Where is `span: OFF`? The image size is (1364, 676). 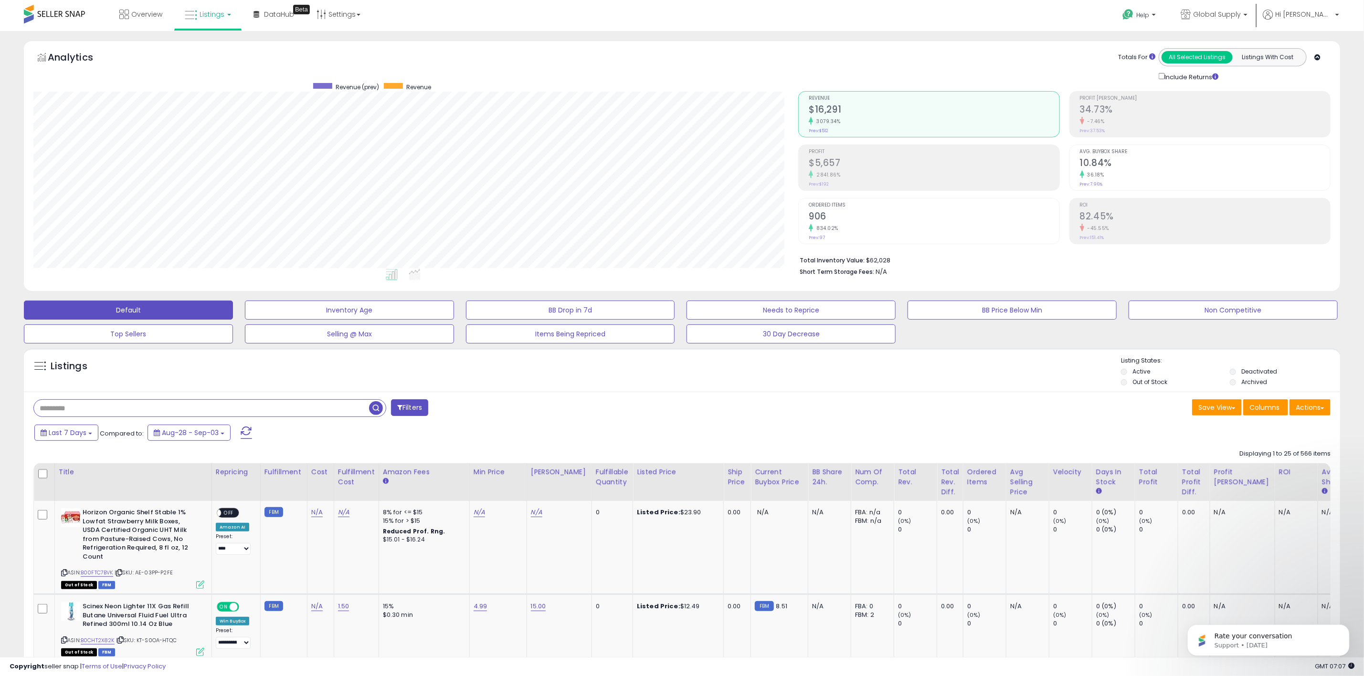 span: OFF is located at coordinates (229, 513).